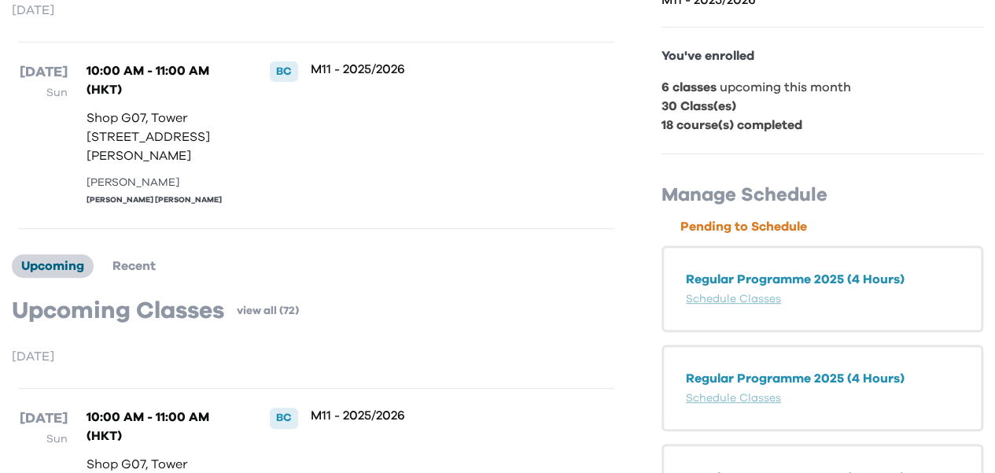  Describe the element at coordinates (822, 195) in the screenshot. I see `p: Manage Schedule` at that location.